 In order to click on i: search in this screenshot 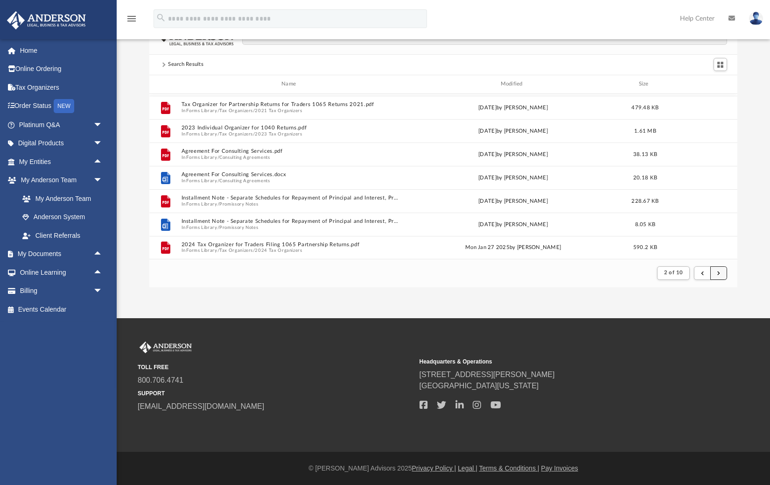, I will do `click(161, 18)`.